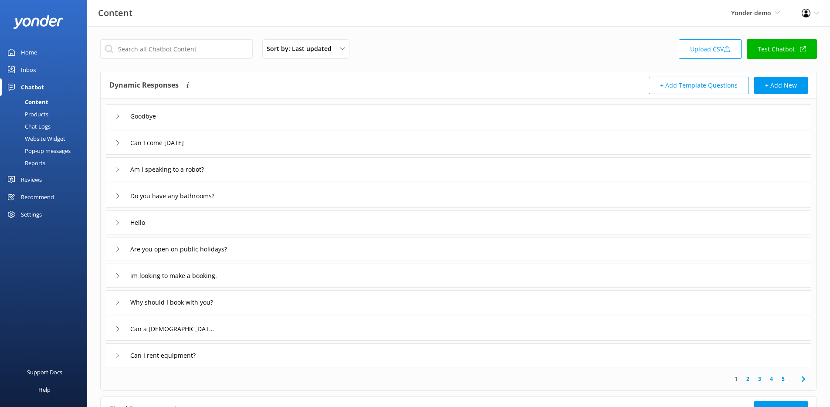 The height and width of the screenshot is (407, 830). I want to click on div: Website Widget, so click(35, 139).